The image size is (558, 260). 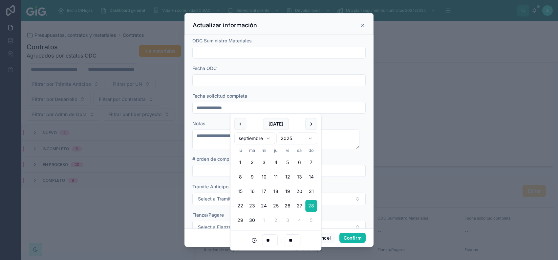 What do you see at coordinates (222, 40) in the screenshot?
I see `span: ODC Suministro Materiales` at bounding box center [222, 40].